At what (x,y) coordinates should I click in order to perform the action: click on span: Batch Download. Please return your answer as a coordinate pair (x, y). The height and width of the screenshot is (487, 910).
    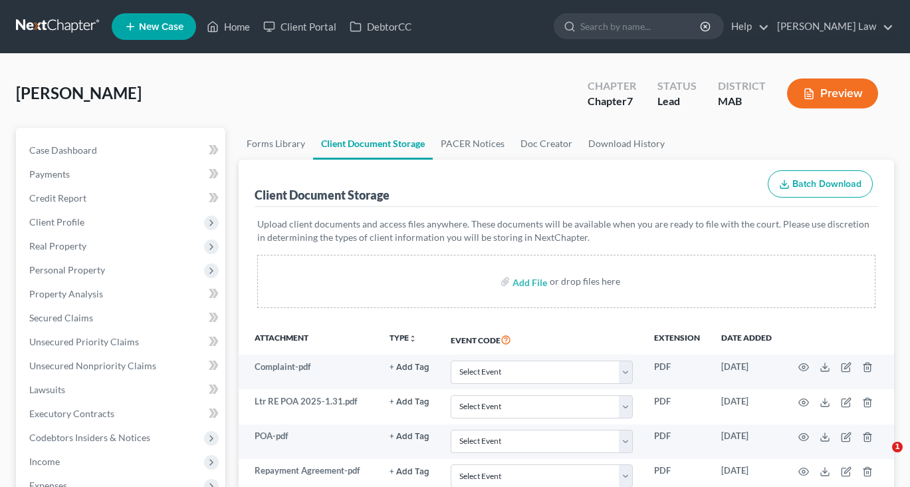
    Looking at the image, I should click on (827, 183).